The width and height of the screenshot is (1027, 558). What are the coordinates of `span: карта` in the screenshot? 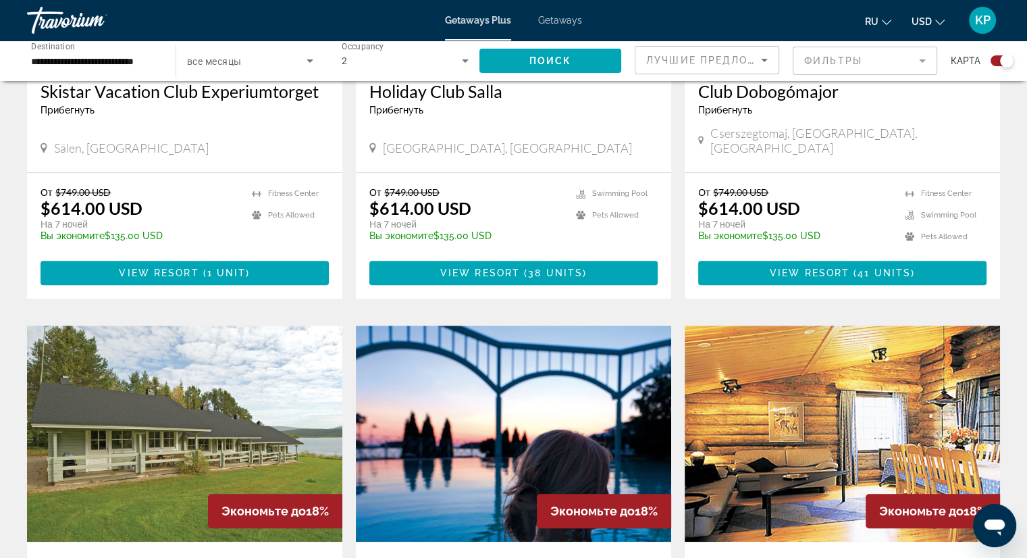 It's located at (966, 61).